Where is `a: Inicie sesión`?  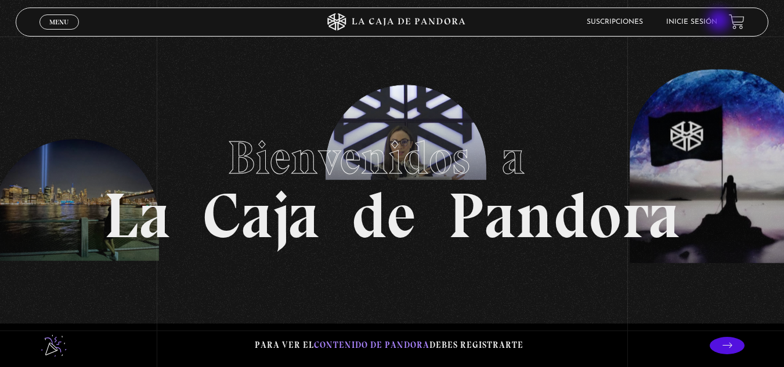
a: Inicie sesión is located at coordinates (692, 22).